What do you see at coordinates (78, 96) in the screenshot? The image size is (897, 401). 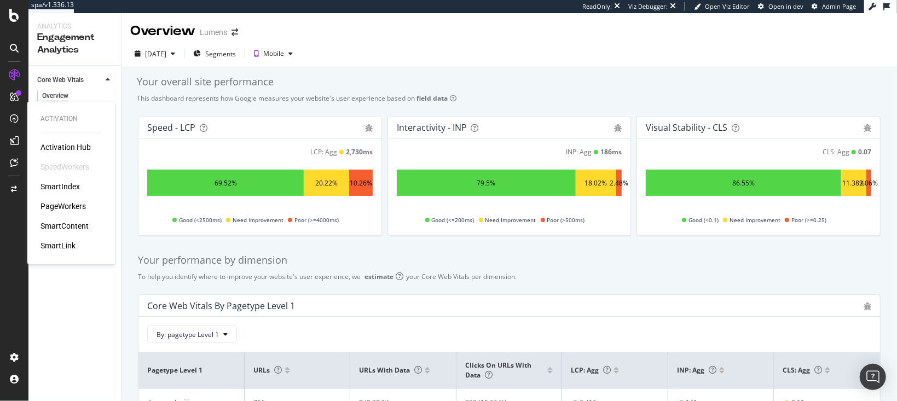 I see `a: Overview` at bounding box center [78, 96].